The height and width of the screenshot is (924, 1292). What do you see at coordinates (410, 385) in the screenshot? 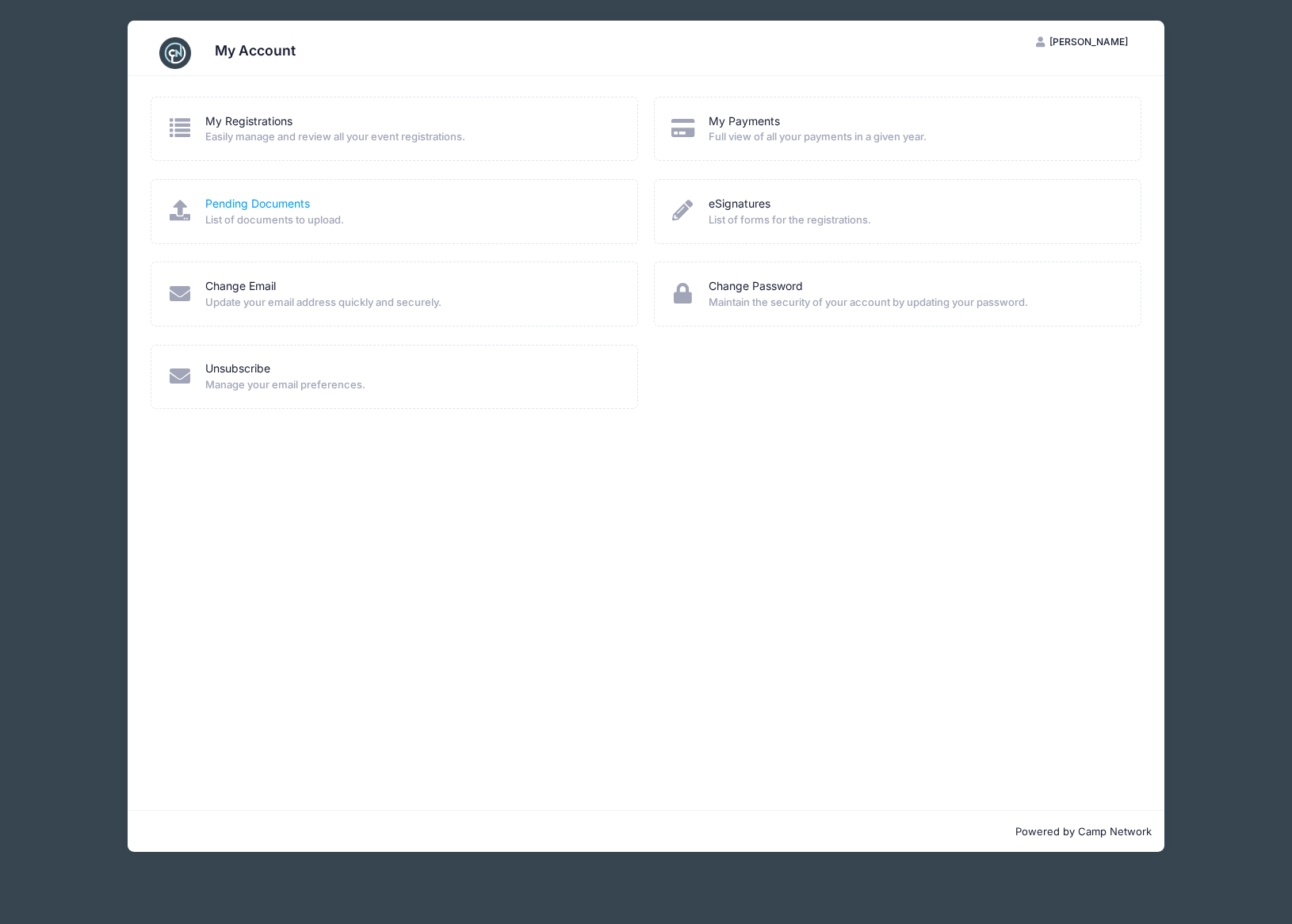
I see `span: Manage your email preferences.` at bounding box center [410, 385].